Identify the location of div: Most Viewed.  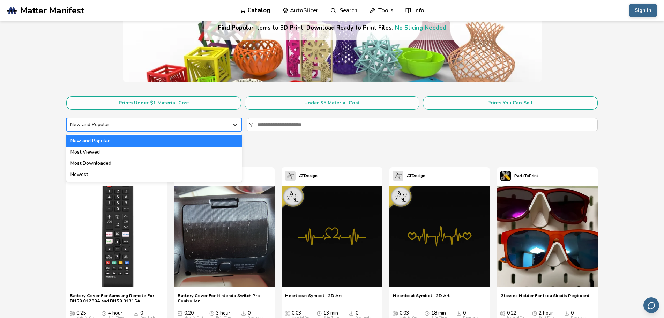
(154, 152).